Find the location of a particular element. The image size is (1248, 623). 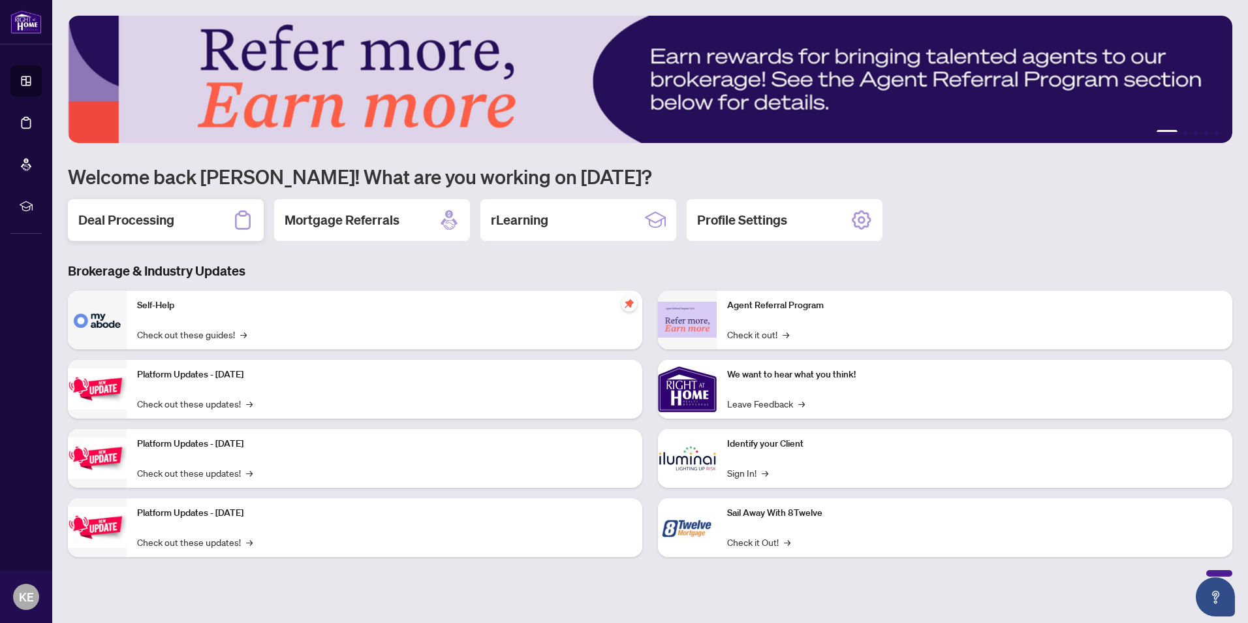

p: Agent Referral Program is located at coordinates (974, 305).